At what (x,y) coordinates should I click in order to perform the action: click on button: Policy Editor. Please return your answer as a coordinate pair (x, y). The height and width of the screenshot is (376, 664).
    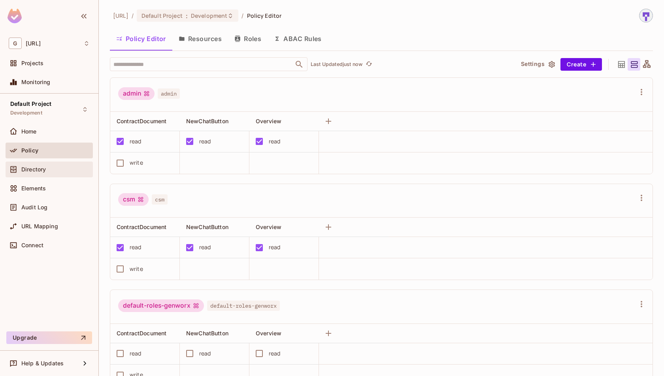
    Looking at the image, I should click on (141, 39).